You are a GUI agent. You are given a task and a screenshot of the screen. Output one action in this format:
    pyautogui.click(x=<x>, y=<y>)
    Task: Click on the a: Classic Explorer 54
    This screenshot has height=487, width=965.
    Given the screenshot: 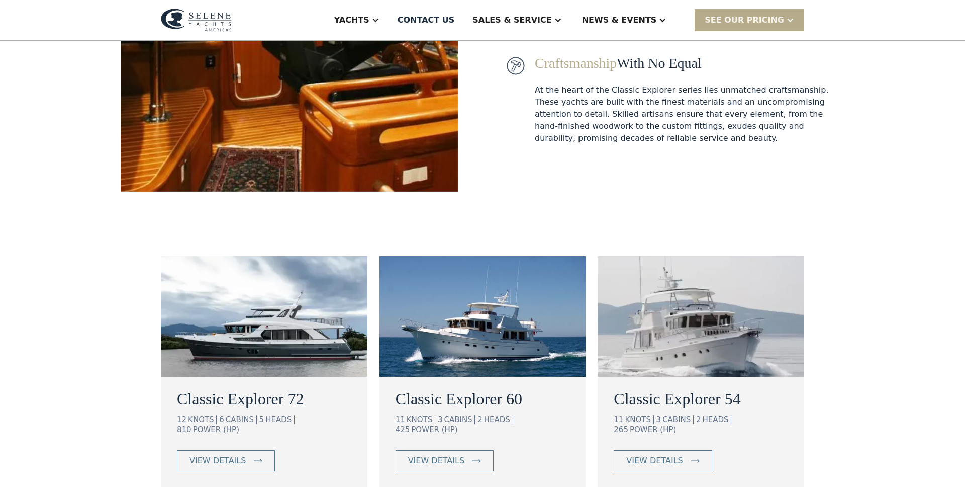 What is the action you would take?
    pyautogui.click(x=701, y=399)
    